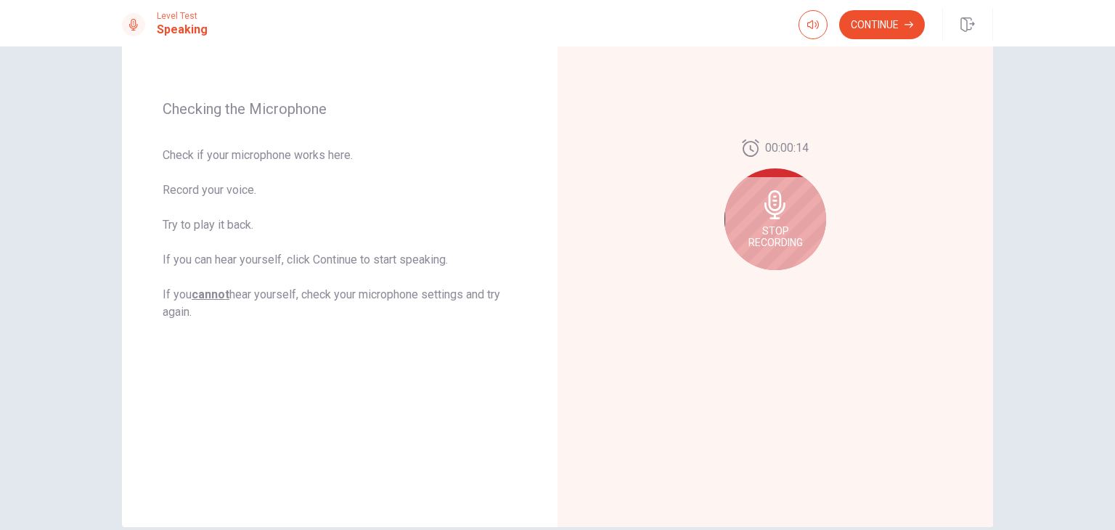 Image resolution: width=1115 pixels, height=530 pixels. Describe the element at coordinates (882, 25) in the screenshot. I see `button: Continue` at that location.